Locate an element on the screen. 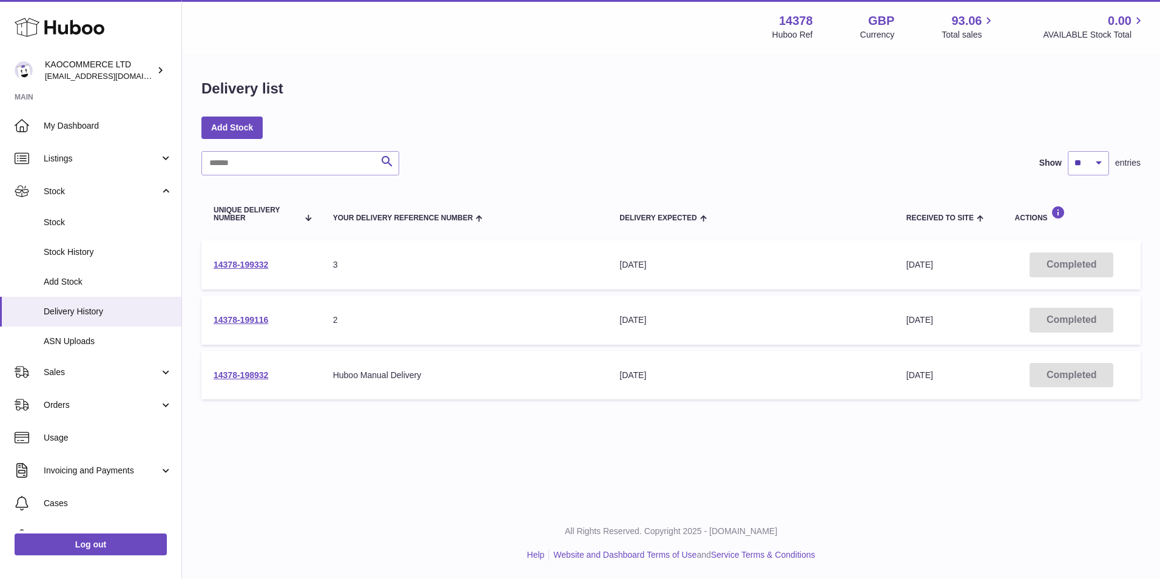 The image size is (1160, 579). div: Actions is located at coordinates (1071, 214).